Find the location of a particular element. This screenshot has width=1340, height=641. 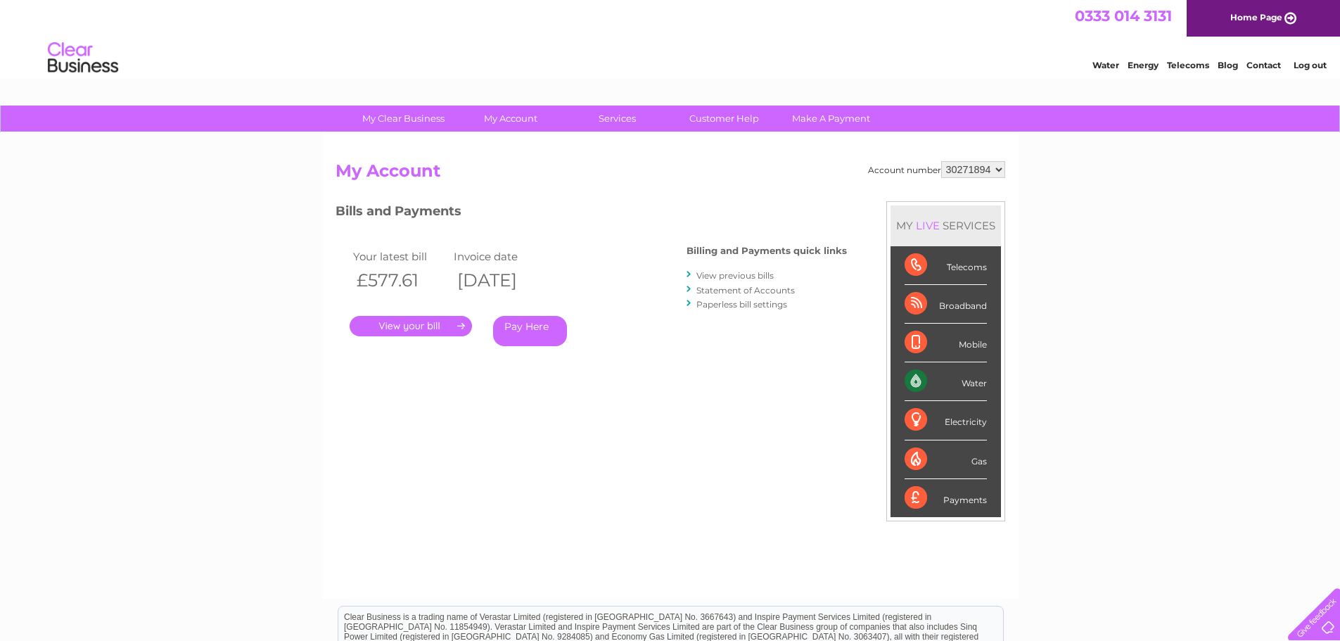

div: Broadband is located at coordinates (946, 304).